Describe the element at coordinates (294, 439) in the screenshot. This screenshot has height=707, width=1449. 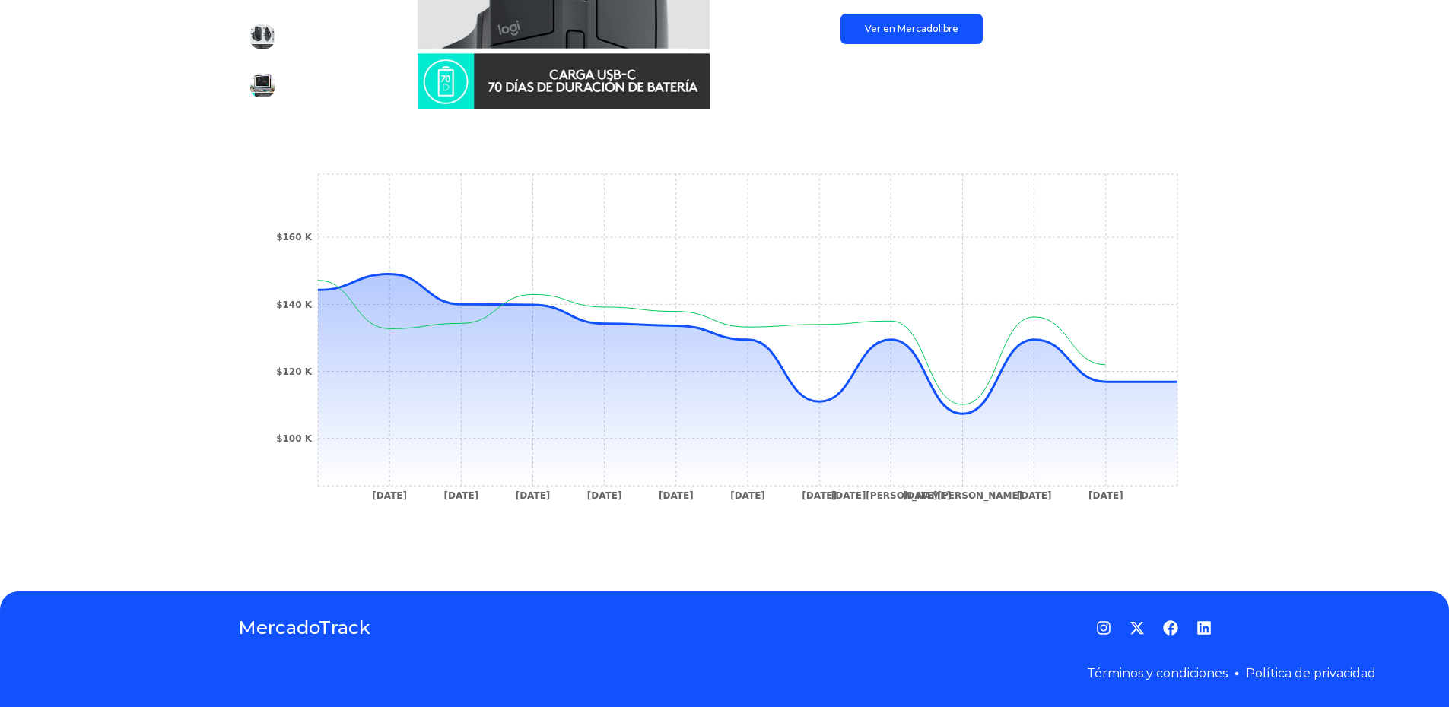
I see `tspan: $100 K` at that location.